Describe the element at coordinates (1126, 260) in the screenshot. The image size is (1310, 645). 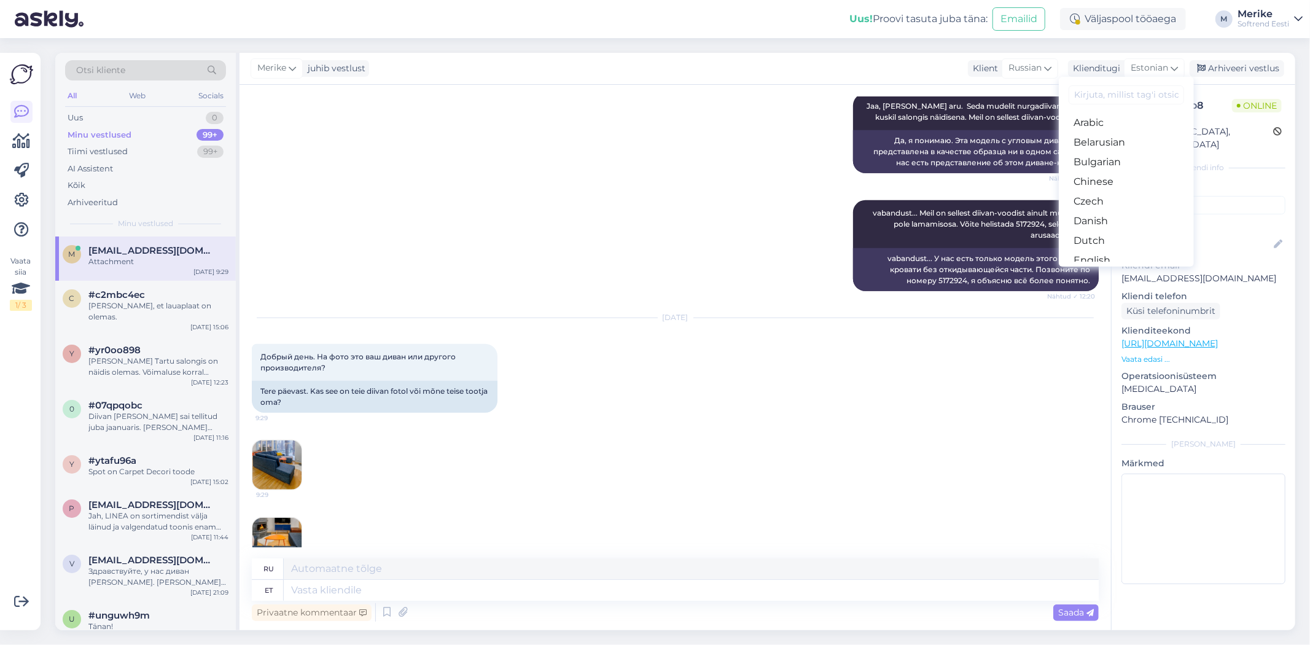
I see `a: English` at that location.